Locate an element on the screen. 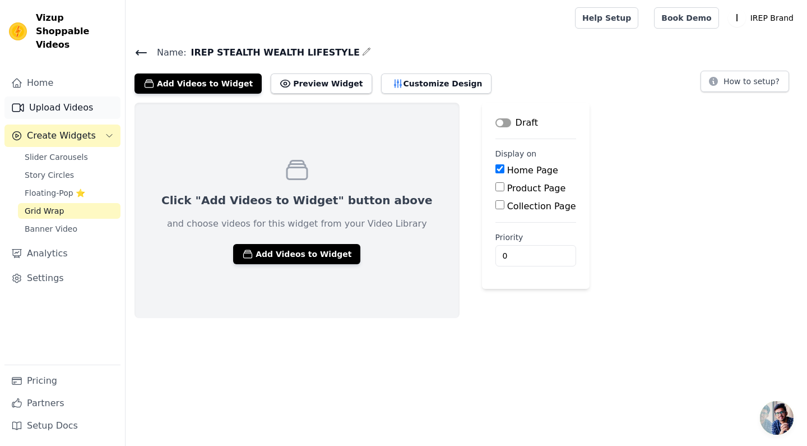 This screenshot has width=807, height=446. a: Story Circles is located at coordinates (69, 175).